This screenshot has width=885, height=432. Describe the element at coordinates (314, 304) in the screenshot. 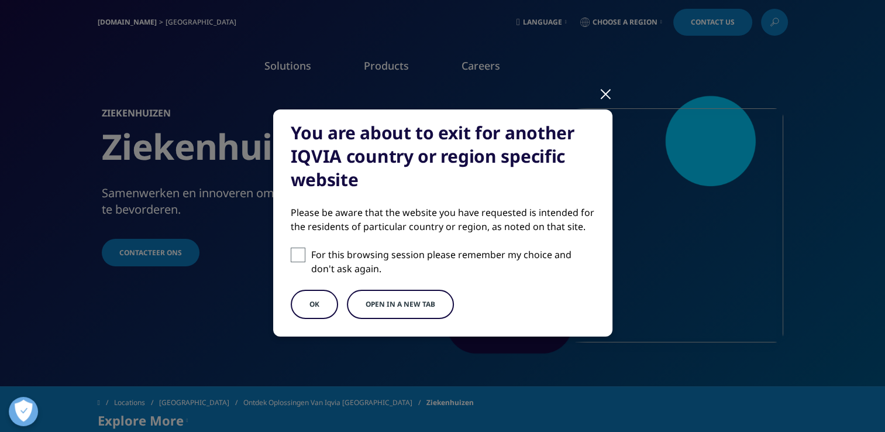

I see `button: OK` at that location.